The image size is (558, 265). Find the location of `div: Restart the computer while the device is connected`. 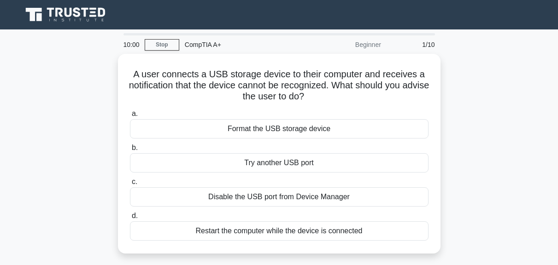

div: Restart the computer while the device is connected is located at coordinates (279, 231).